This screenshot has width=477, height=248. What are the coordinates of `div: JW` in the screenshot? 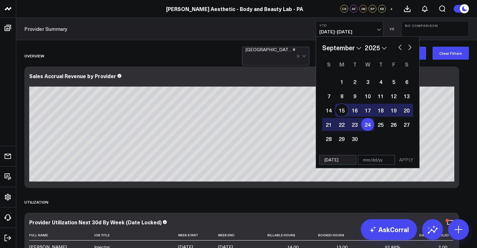 It's located at (363, 9).